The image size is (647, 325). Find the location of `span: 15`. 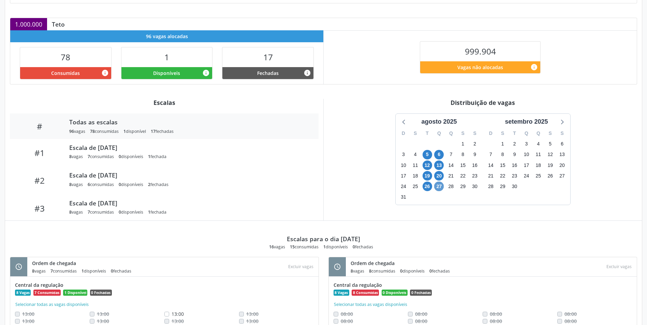

span: 15 is located at coordinates (292, 247).